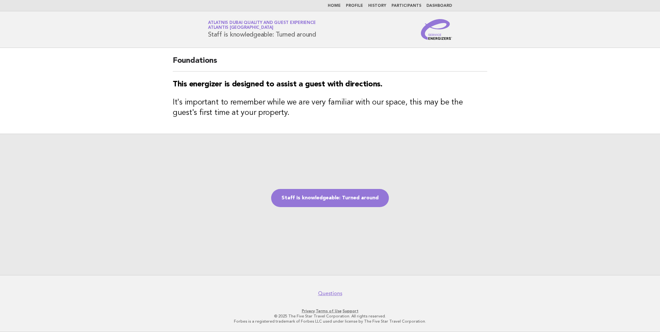  Describe the element at coordinates (354, 6) in the screenshot. I see `a: Profile` at that location.